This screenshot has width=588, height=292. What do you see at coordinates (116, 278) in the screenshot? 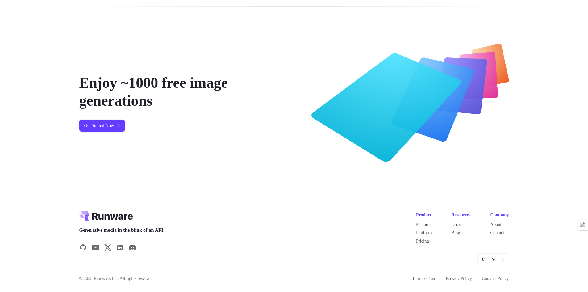
I see `span: © 2025 Runware, Inc. All rights reserved` at bounding box center [116, 278].